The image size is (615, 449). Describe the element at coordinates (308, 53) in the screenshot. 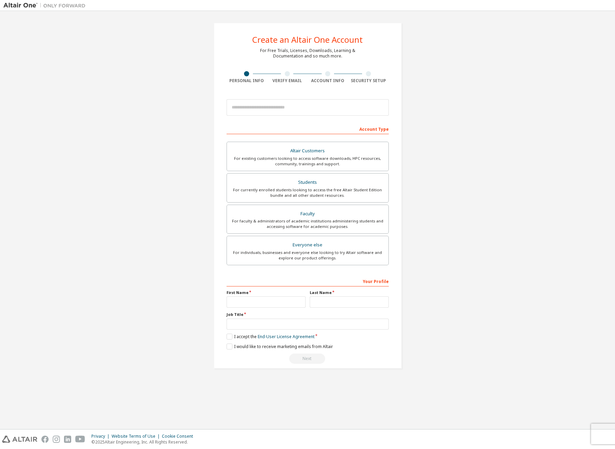

I see `div: For Free Trials, Licenses, Downloads, Learning & Documentation and so much more.` at that location.